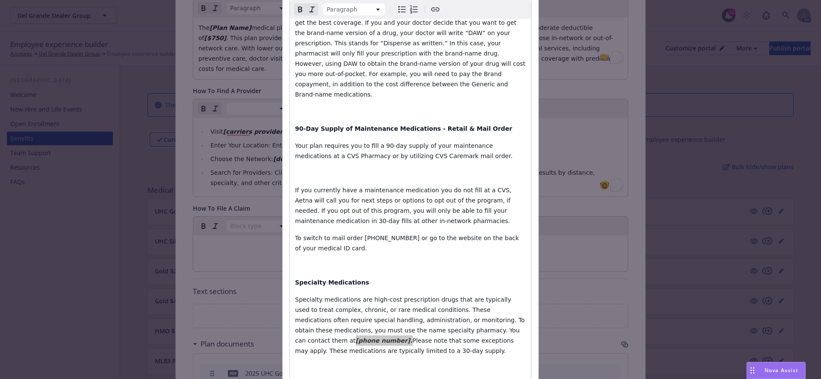 The image size is (821, 379). I want to click on span: Specialty medications are high-cost prescription drugs that are typically used to treat complex, ..., so click(411, 320).